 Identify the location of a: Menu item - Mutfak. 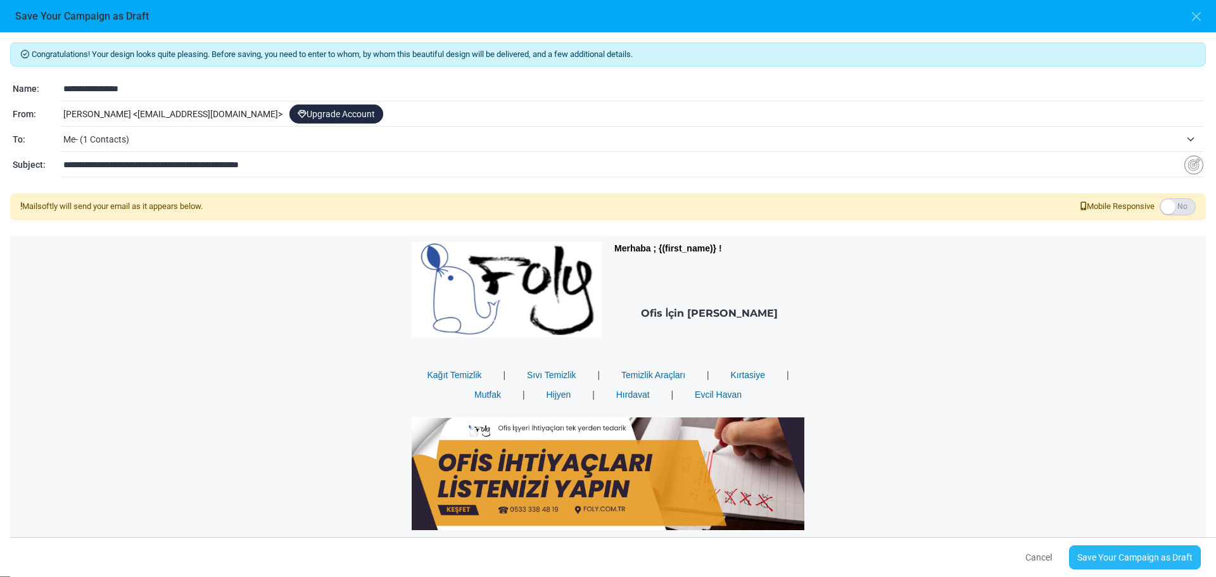
(488, 395).